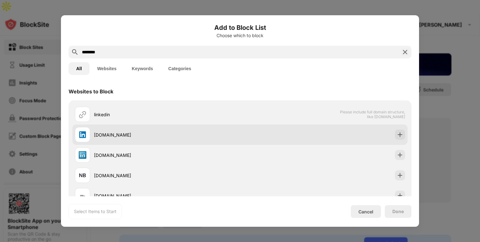  Describe the element at coordinates (366, 212) in the screenshot. I see `div: Cancel` at that location.